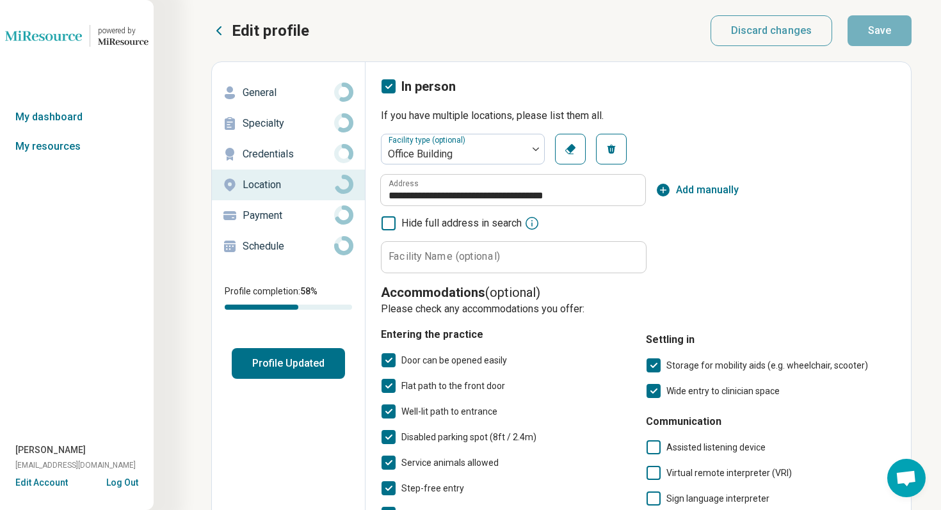  What do you see at coordinates (444, 257) in the screenshot?
I see `label: Facility Name (optional)` at bounding box center [444, 257].